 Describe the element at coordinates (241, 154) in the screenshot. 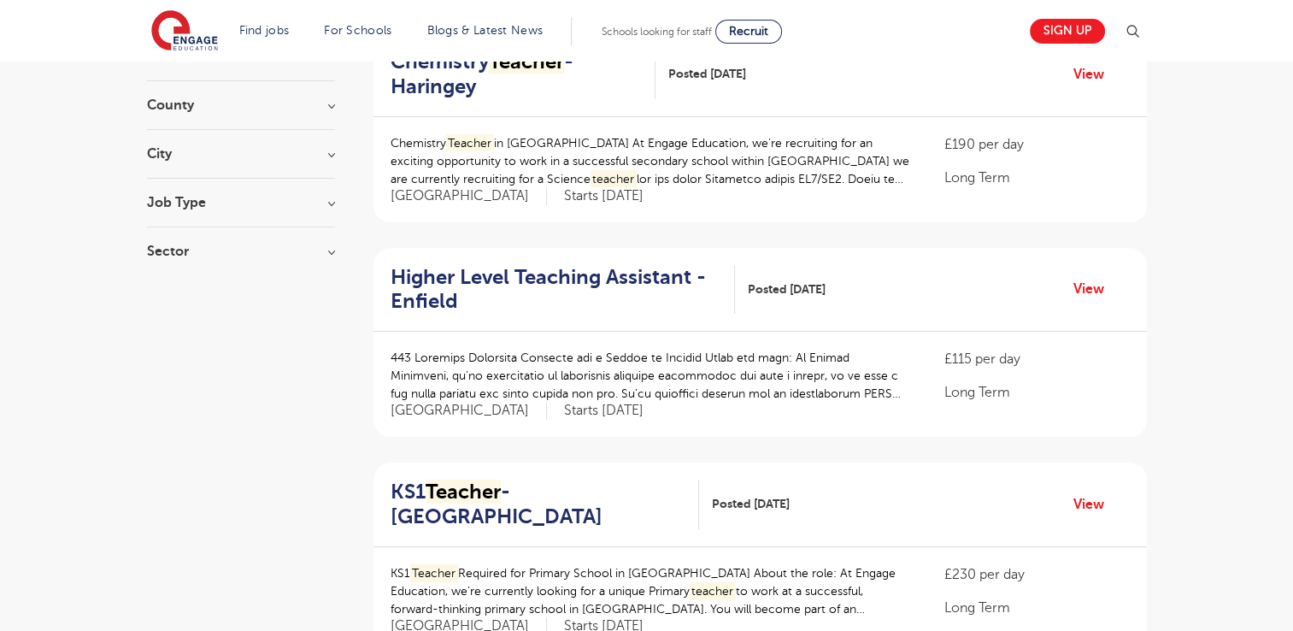

I see `h3: City` at that location.